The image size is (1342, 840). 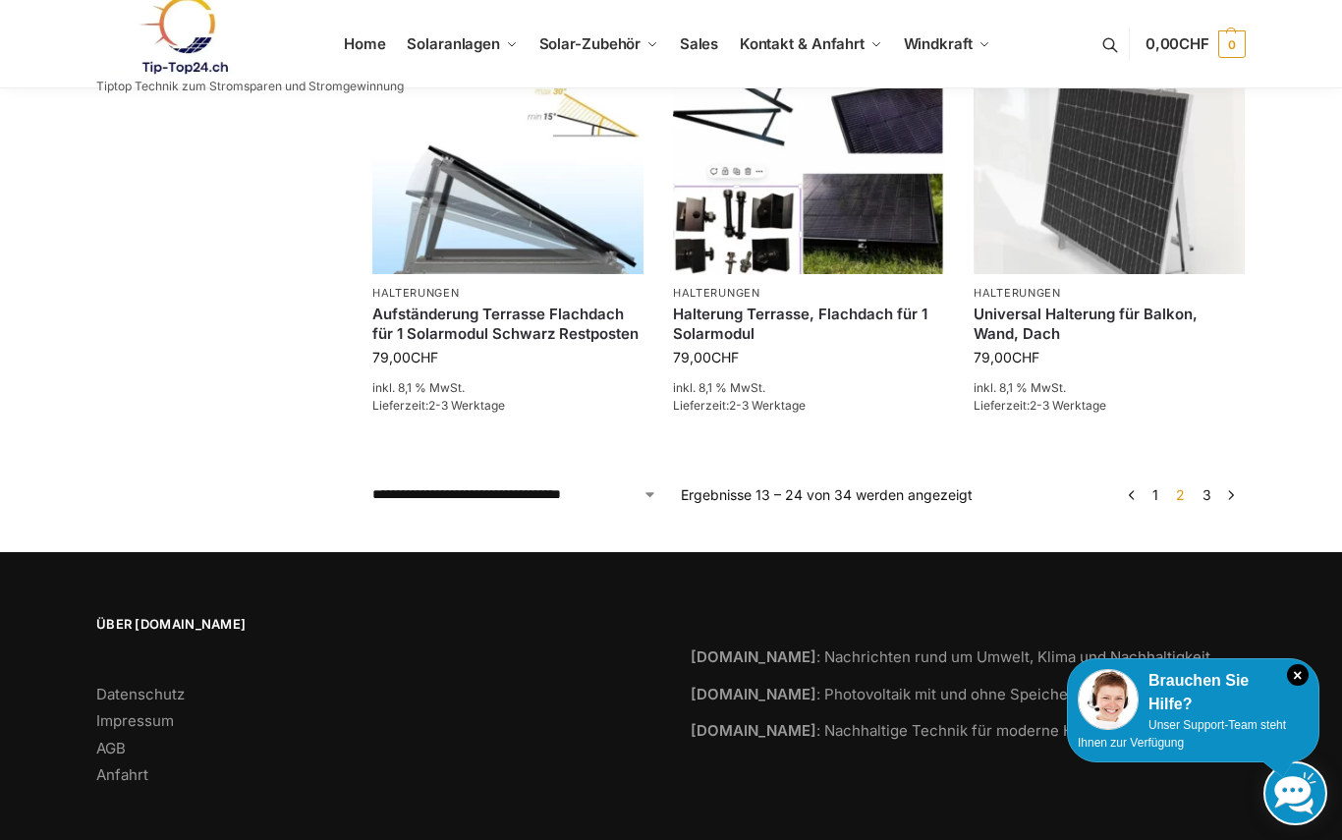 I want to click on span: Solaranlagen, so click(x=453, y=43).